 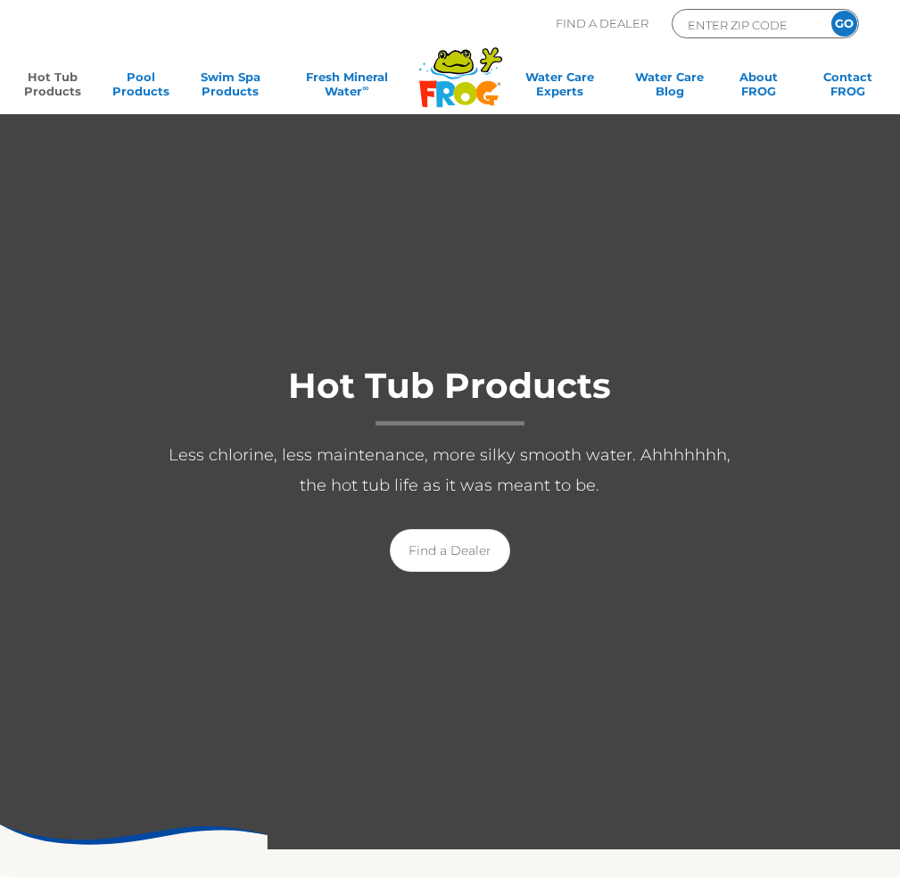 What do you see at coordinates (746, 24) in the screenshot?
I see `input: Zip Code Form` at bounding box center [746, 24].